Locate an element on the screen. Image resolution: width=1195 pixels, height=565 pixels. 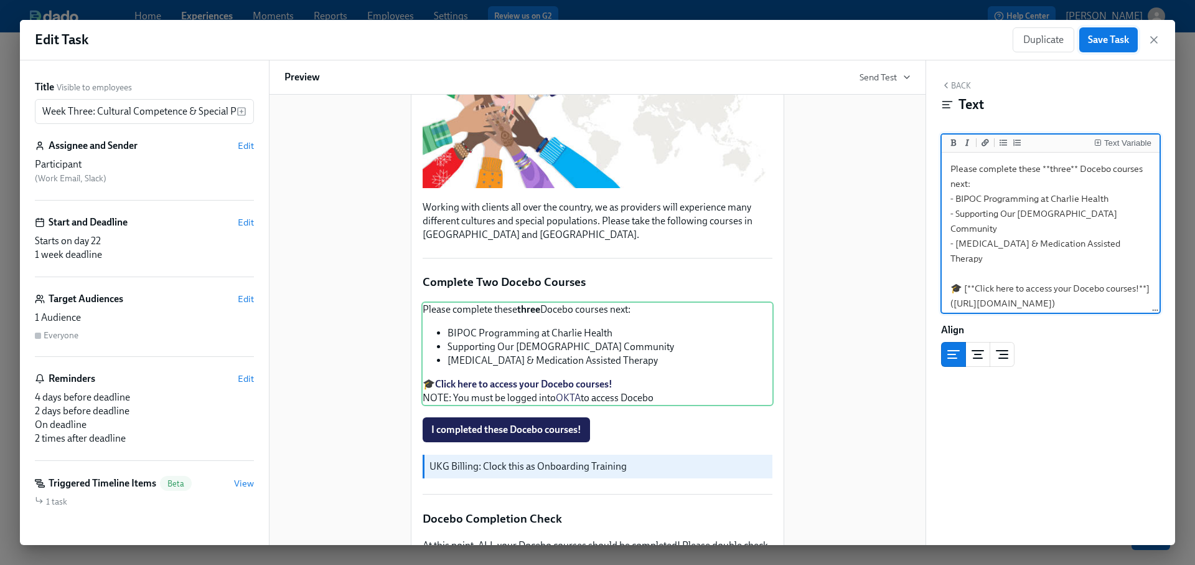
div: Docebo Completion Check is located at coordinates (598, 519).